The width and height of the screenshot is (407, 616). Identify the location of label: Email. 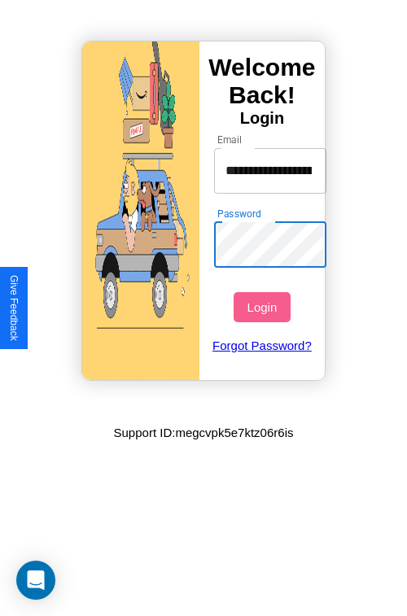
(230, 139).